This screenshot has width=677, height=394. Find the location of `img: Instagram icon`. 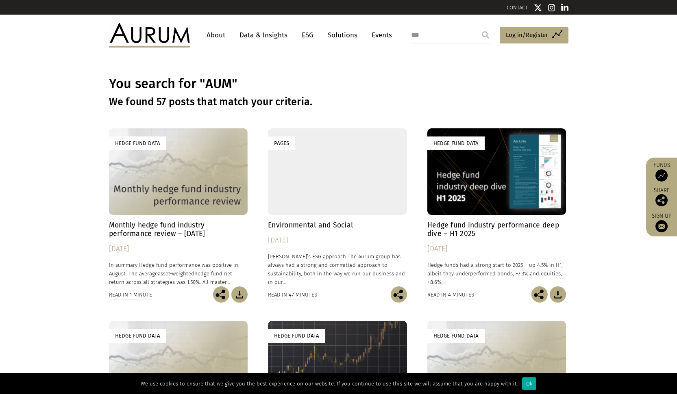

img: Instagram icon is located at coordinates (552, 8).